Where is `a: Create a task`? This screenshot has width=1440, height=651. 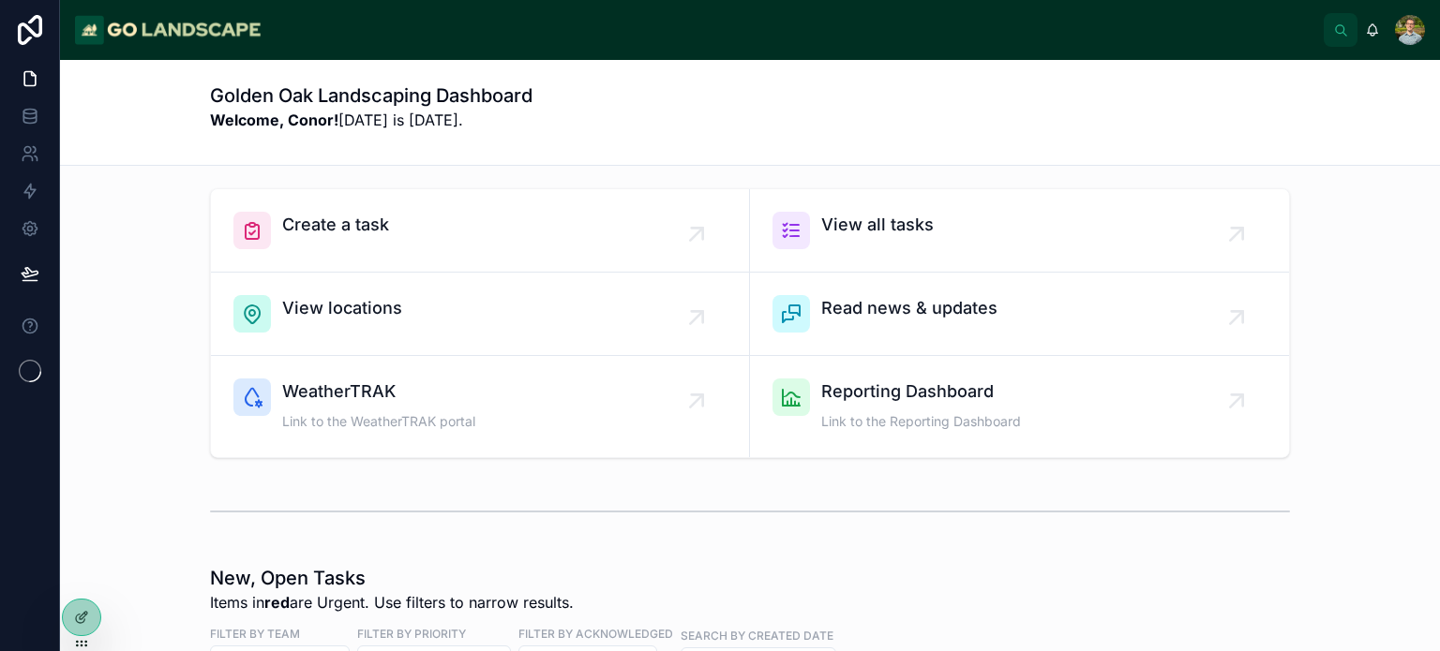
a: Create a task is located at coordinates (480, 231).